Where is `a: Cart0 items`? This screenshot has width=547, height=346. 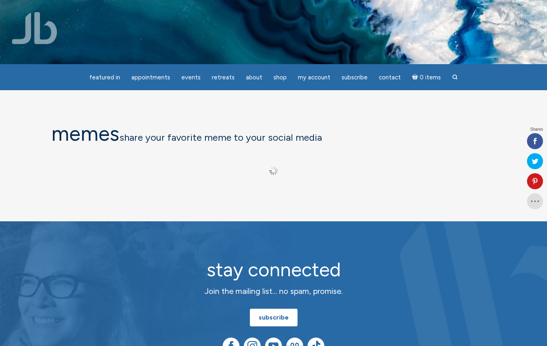
a: Cart0 items is located at coordinates (426, 77).